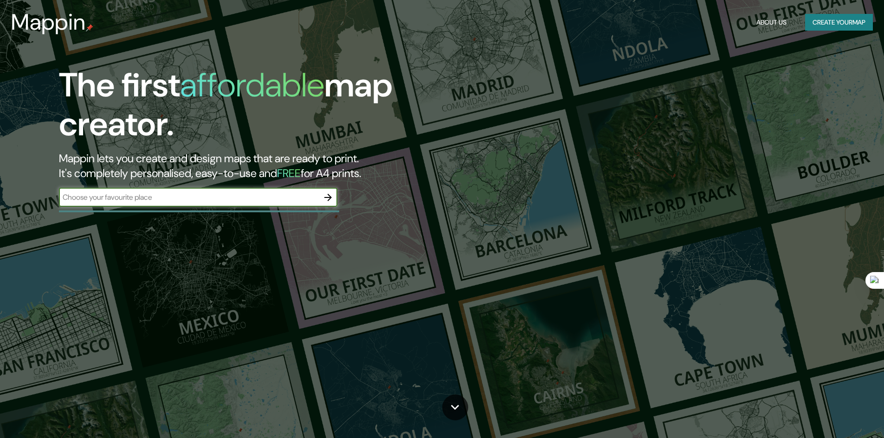 Image resolution: width=884 pixels, height=438 pixels. Describe the element at coordinates (280, 166) in the screenshot. I see `h2: Mappin lets you create and design maps that are ready to print. It's completely personalised, eas...` at that location.